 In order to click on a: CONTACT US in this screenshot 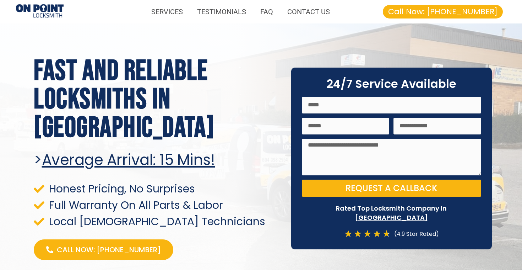, I will do `click(309, 12)`.